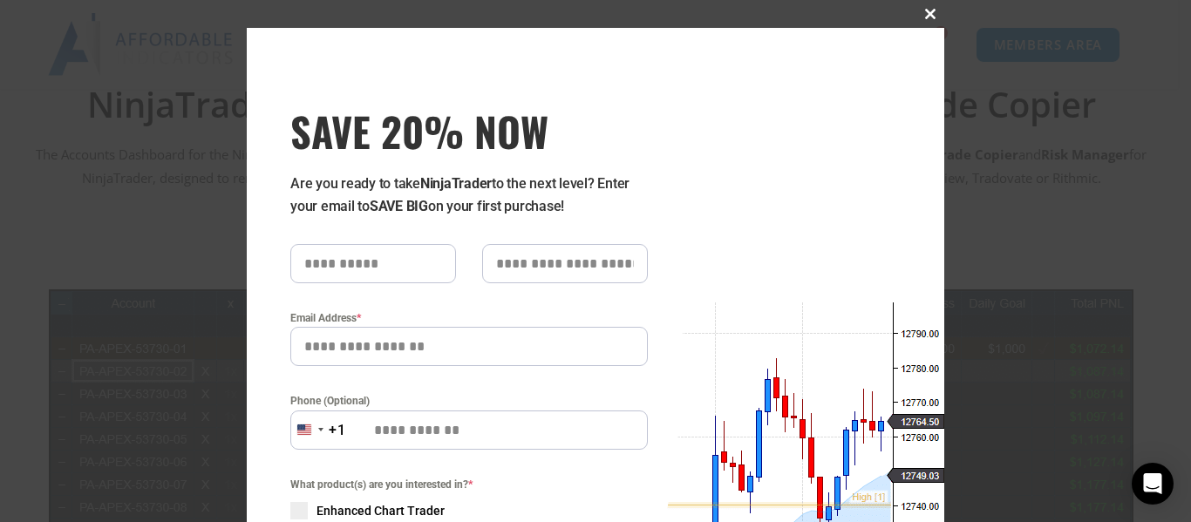 The image size is (1191, 522). I want to click on button: Selected country, so click(318, 430).